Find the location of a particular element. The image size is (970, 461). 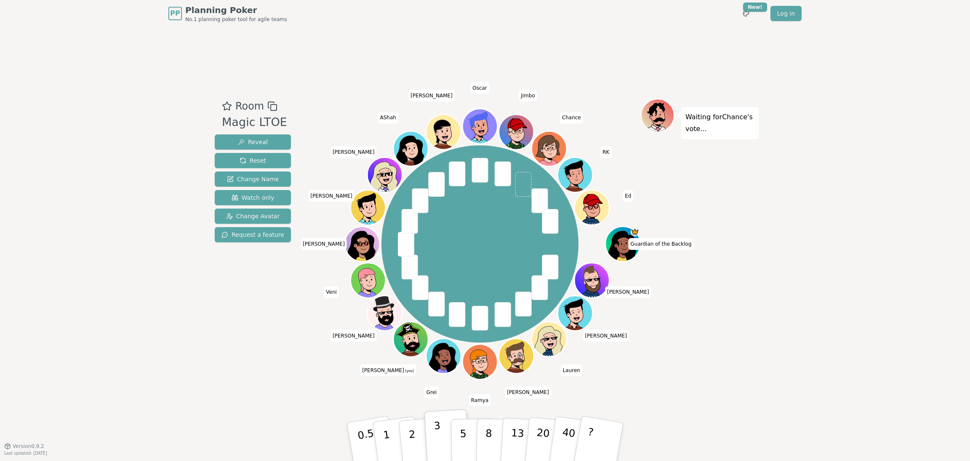

span: Watch only is located at coordinates (253, 197).